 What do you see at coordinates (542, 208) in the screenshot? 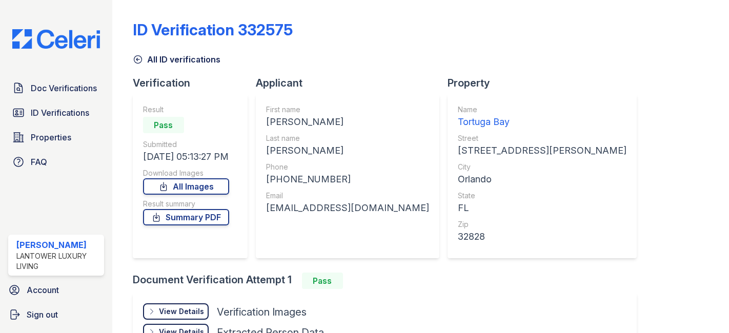
I see `div: FL` at bounding box center [542, 208].